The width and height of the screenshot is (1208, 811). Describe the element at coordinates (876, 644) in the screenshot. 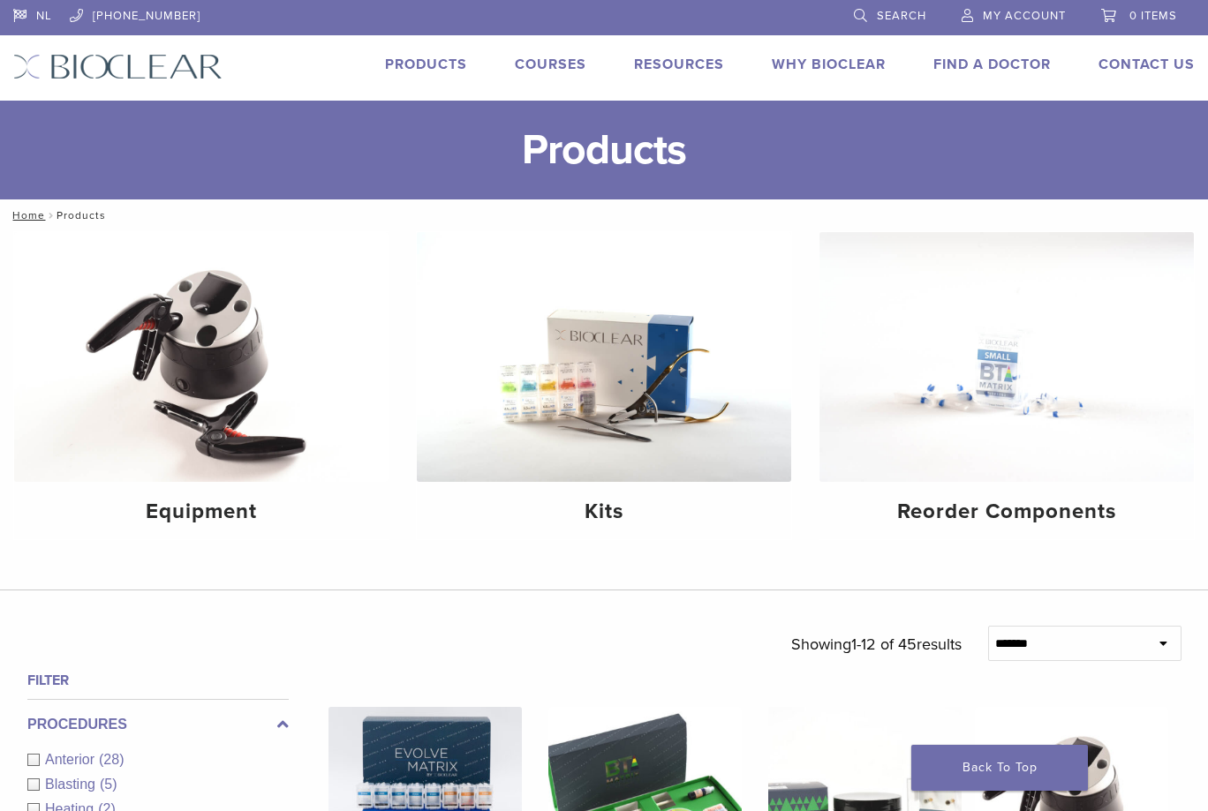

I see `p: Showing results` at that location.